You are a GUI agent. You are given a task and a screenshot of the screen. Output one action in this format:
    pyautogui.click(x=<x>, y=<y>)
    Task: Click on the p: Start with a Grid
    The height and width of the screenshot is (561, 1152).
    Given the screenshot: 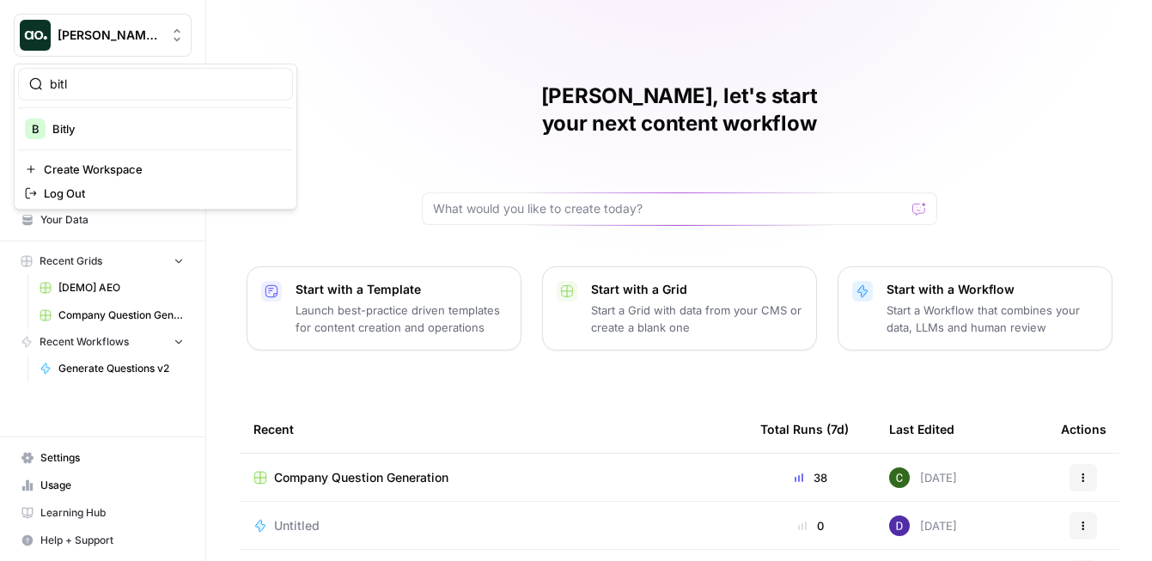 What is the action you would take?
    pyautogui.click(x=697, y=289)
    